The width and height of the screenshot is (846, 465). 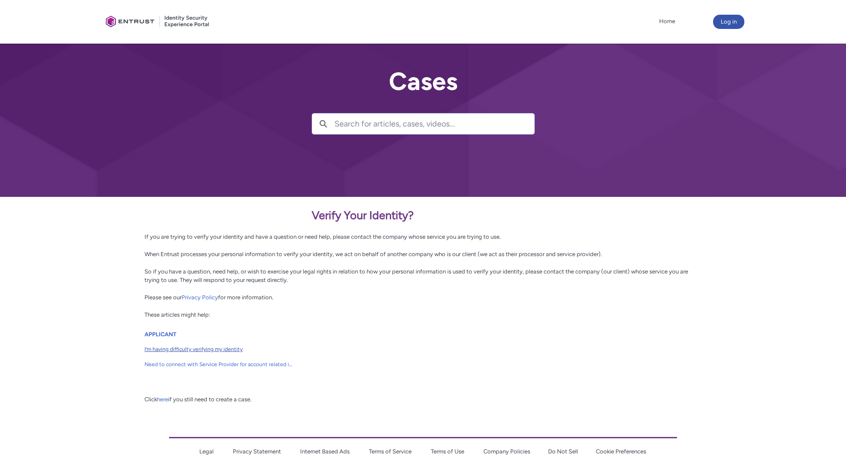 I want to click on a: Need to connect with Service Provider for account related issues, so click(x=218, y=365).